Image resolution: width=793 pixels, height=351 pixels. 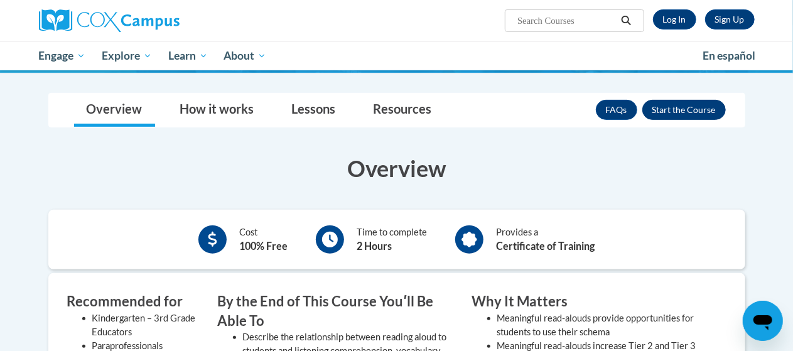 What do you see at coordinates (263, 239) in the screenshot?
I see `div: Cost` at bounding box center [263, 239].